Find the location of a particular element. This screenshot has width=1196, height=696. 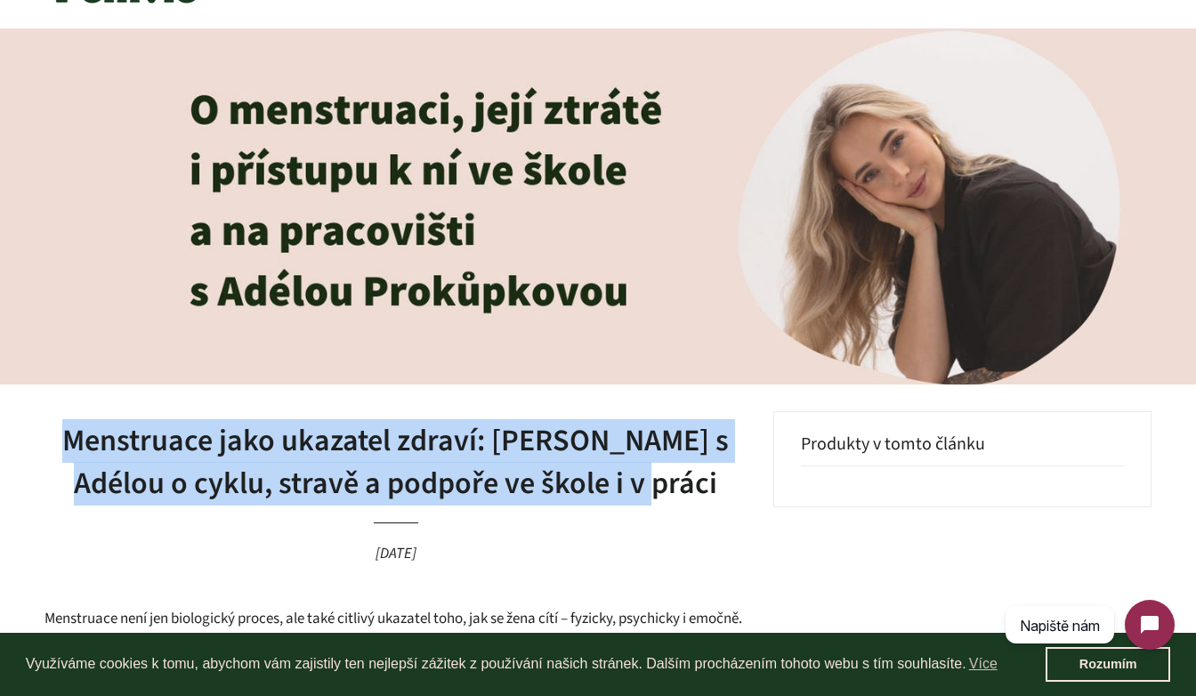

span: Využíváme cookies k tomu, abychom vám zajistily ten nejlepší zážitek z používání našich stránek. ... is located at coordinates (536, 664).